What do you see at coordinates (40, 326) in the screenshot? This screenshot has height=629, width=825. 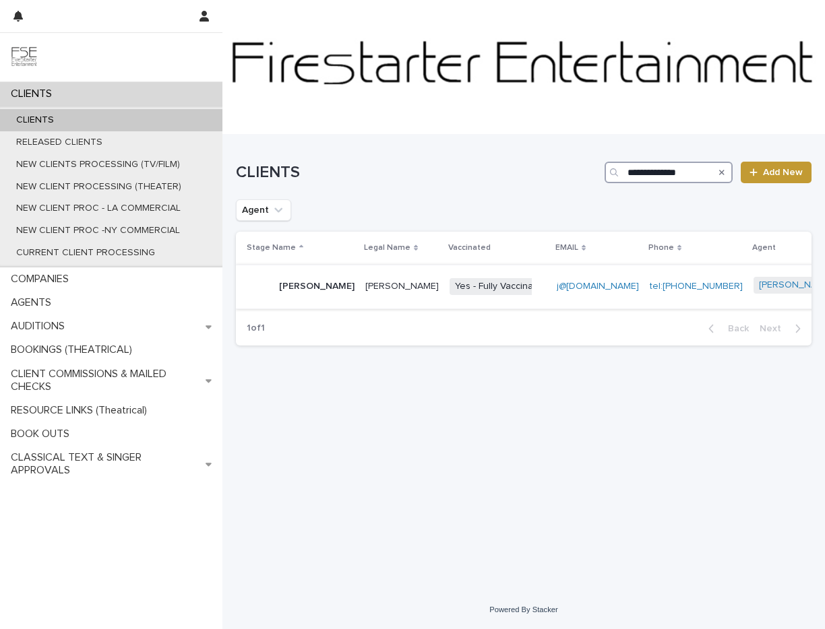 I see `p: AUDITIONS` at bounding box center [40, 326].